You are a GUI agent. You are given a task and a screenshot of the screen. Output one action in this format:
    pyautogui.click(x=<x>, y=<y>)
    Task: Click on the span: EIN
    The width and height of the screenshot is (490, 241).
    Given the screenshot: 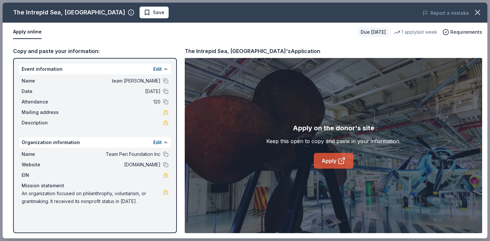 What is the action you would take?
    pyautogui.click(x=44, y=175)
    